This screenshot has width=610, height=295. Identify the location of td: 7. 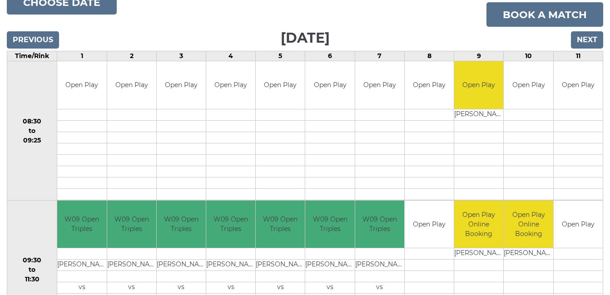
(379, 56).